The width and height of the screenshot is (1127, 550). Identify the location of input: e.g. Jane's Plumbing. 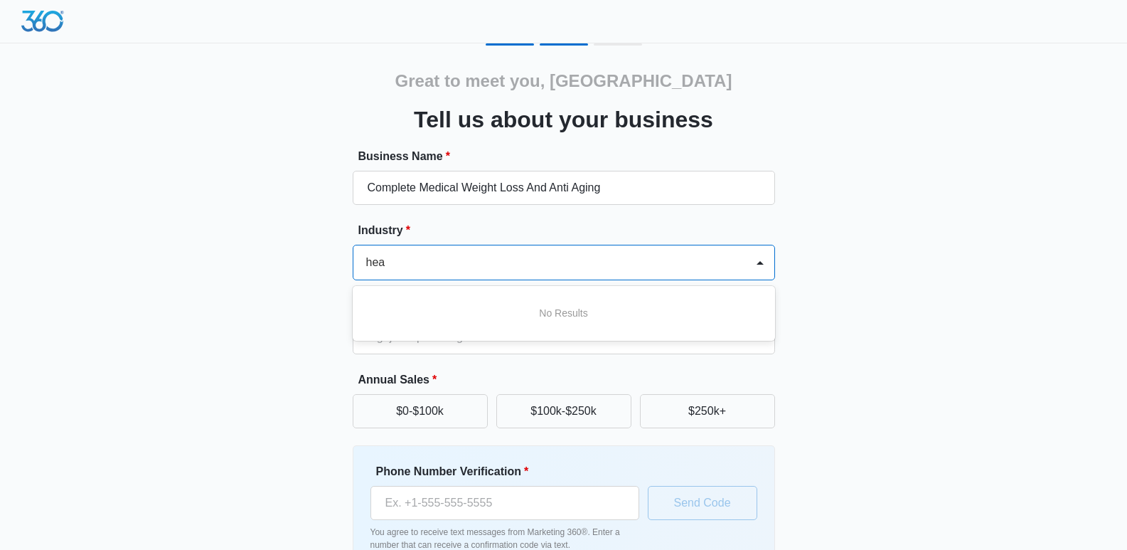
(564, 188).